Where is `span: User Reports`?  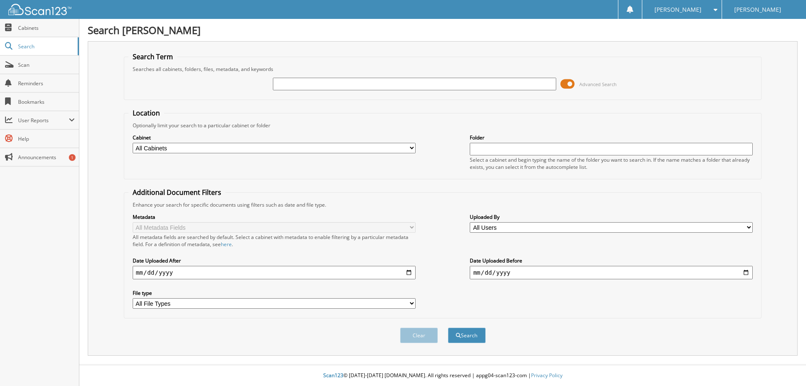 span: User Reports is located at coordinates (43, 120).